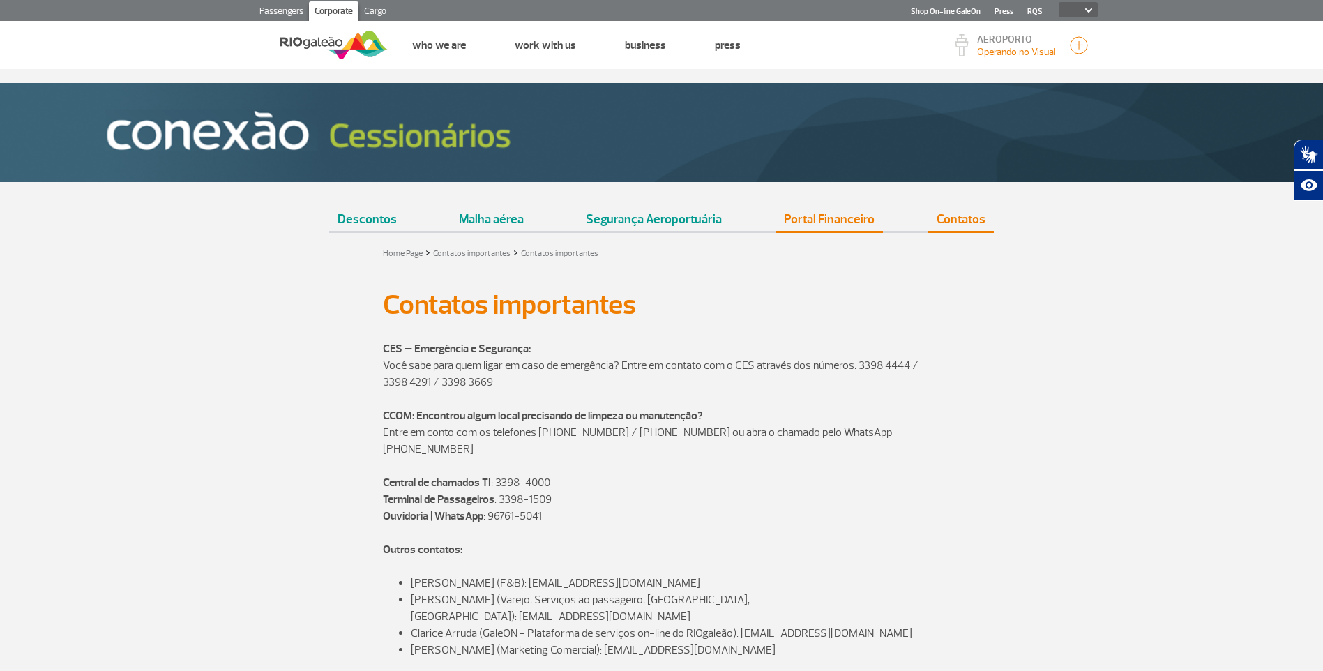 The width and height of the screenshot is (1323, 671). I want to click on a: Descontos, so click(367, 213).